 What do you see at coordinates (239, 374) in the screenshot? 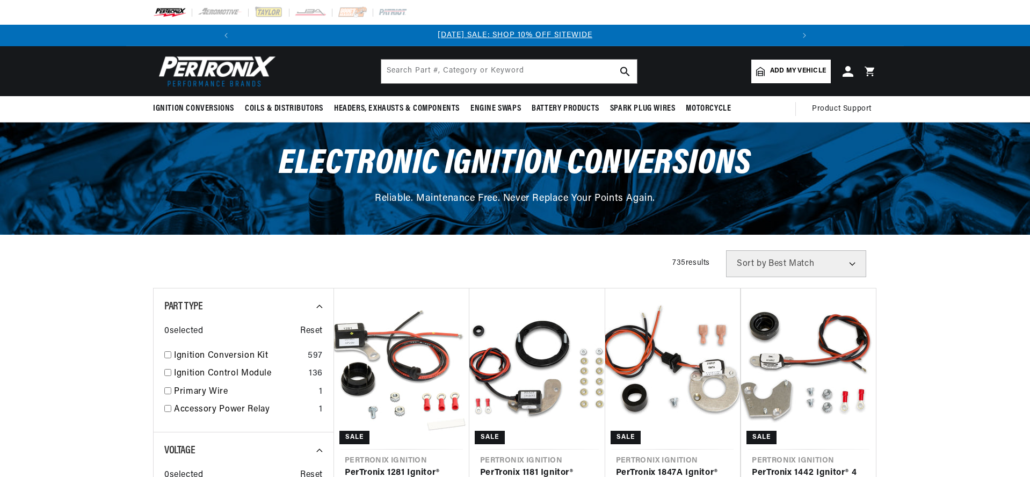
I see `a: Ignition Control Module` at bounding box center [239, 374].